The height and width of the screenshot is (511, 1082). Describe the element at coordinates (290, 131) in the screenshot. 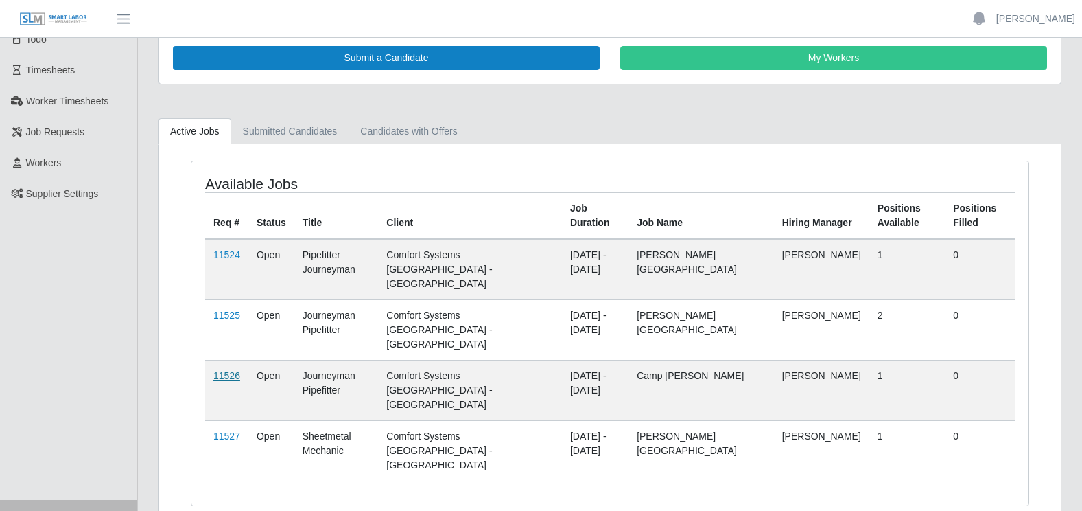

I see `a: Submitted Candidates` at that location.